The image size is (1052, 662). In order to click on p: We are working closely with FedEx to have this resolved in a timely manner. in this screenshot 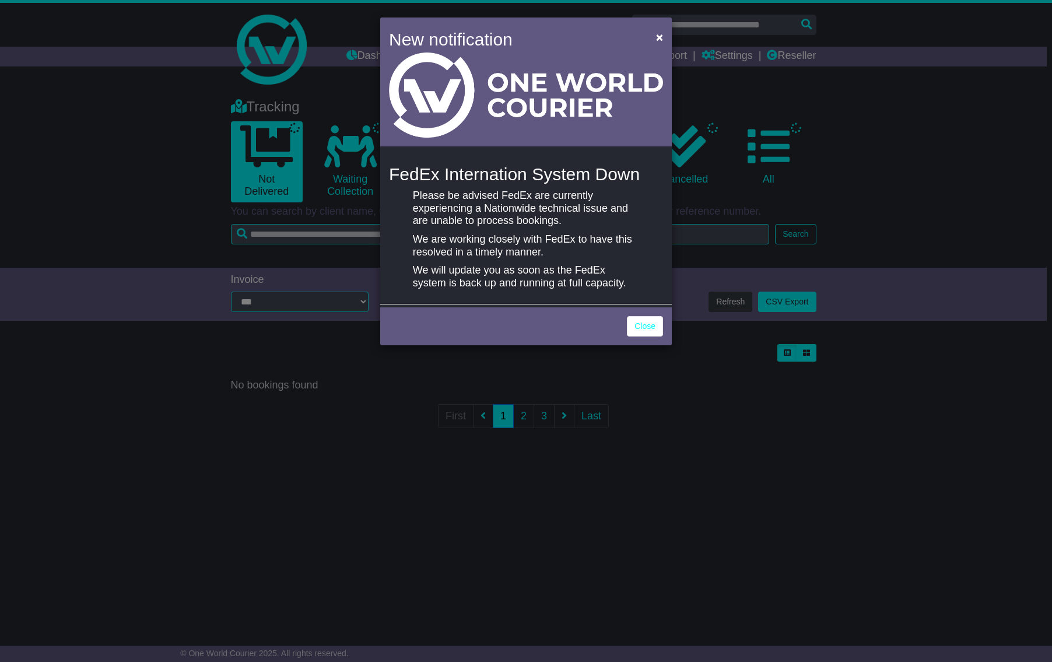, I will do `click(526, 246)`.